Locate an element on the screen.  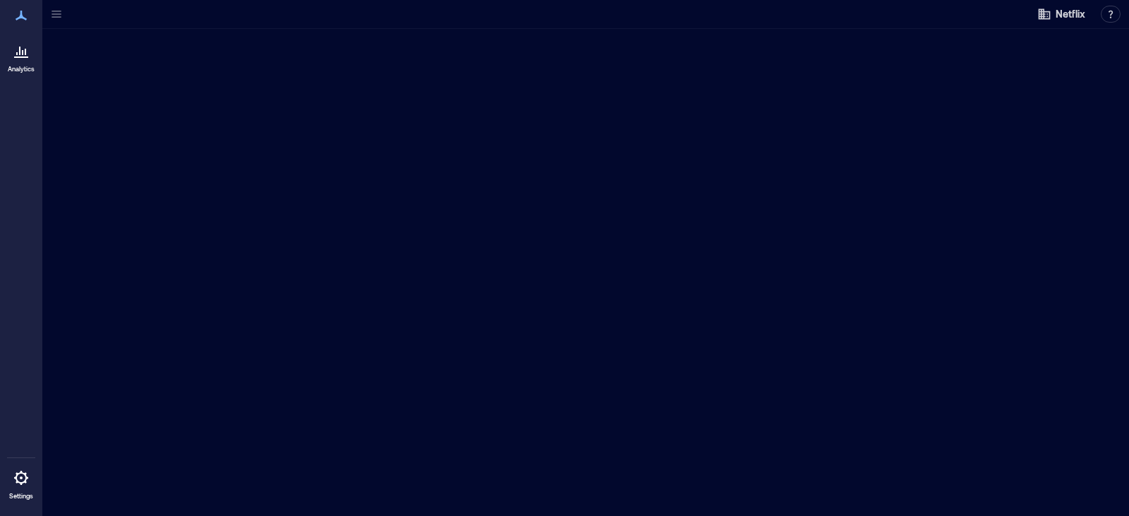
button: Netflix is located at coordinates (1061, 14).